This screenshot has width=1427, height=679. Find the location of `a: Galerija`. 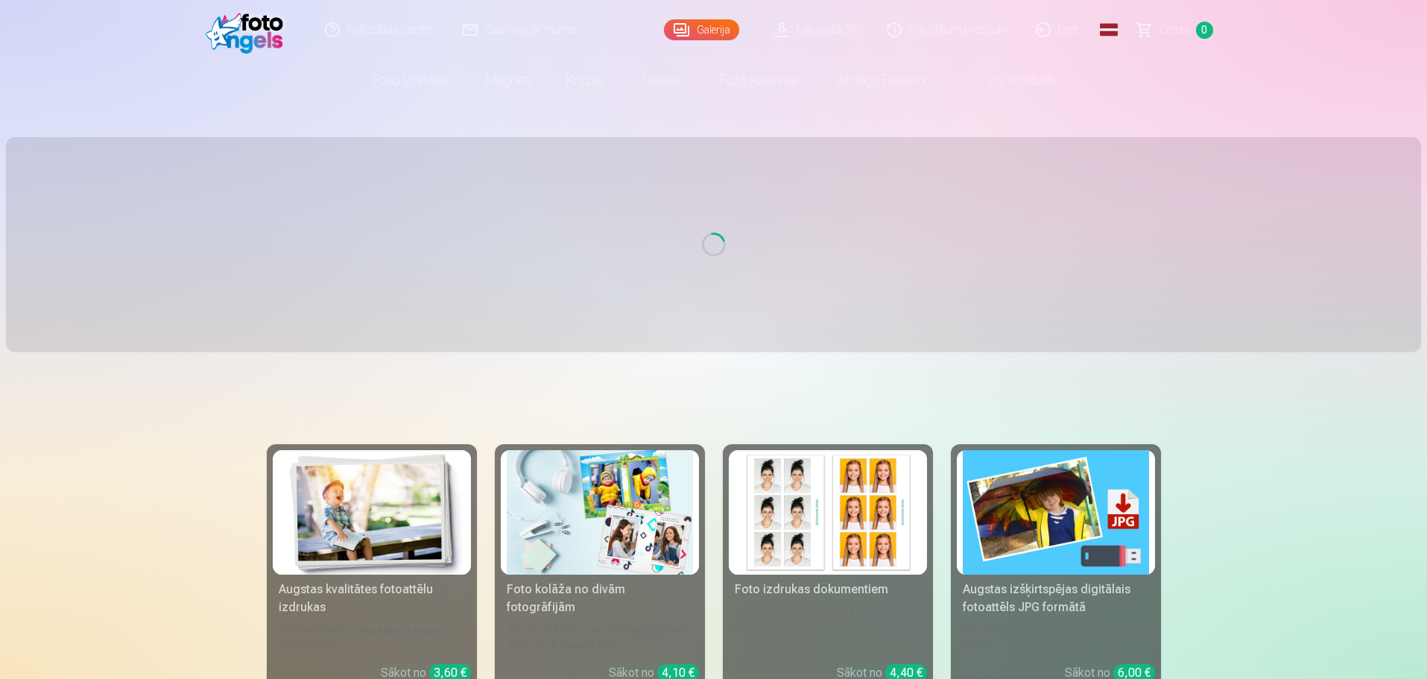

a: Galerija is located at coordinates (701, 30).